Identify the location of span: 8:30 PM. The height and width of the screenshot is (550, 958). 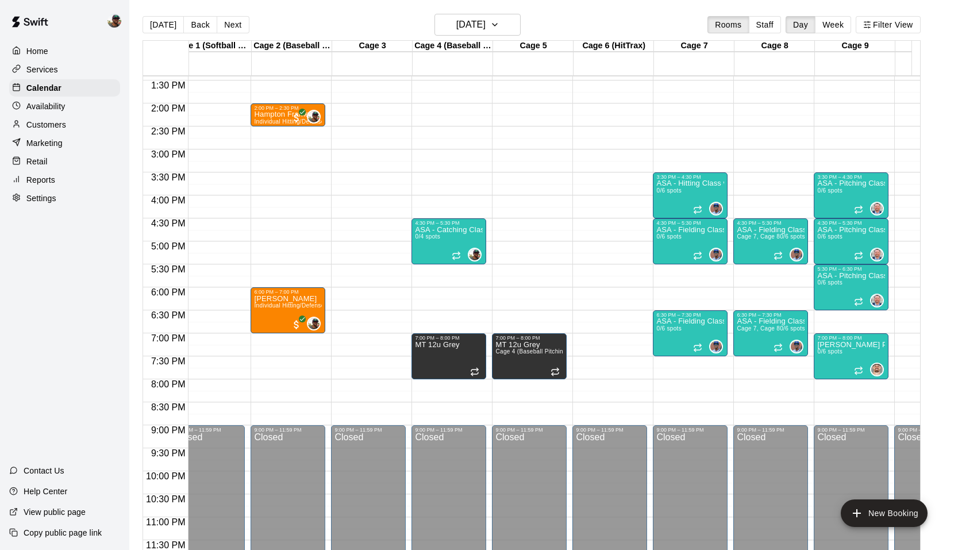
(168, 407).